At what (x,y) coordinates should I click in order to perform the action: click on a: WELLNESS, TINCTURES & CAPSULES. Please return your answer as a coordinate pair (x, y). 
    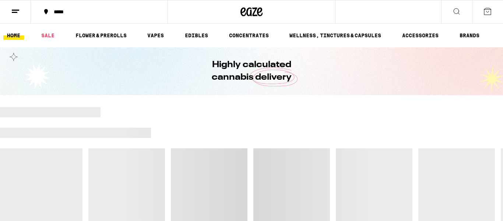
    Looking at the image, I should click on (335, 35).